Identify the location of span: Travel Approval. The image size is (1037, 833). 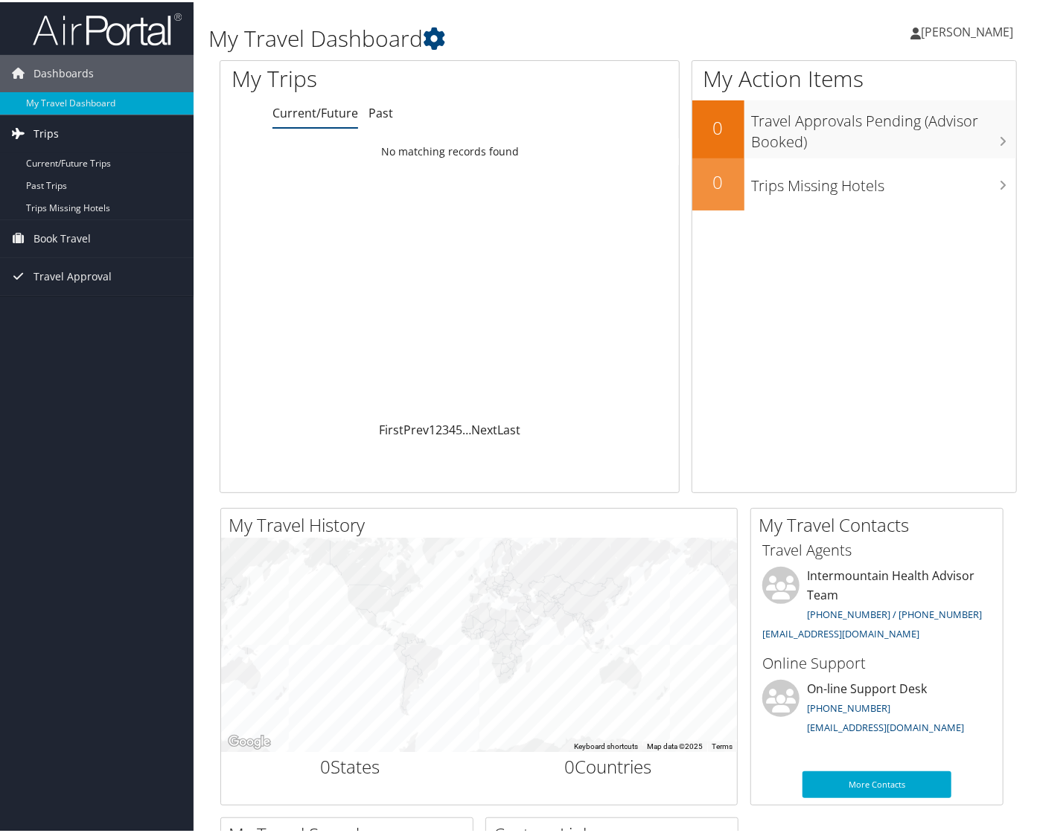
(72, 275).